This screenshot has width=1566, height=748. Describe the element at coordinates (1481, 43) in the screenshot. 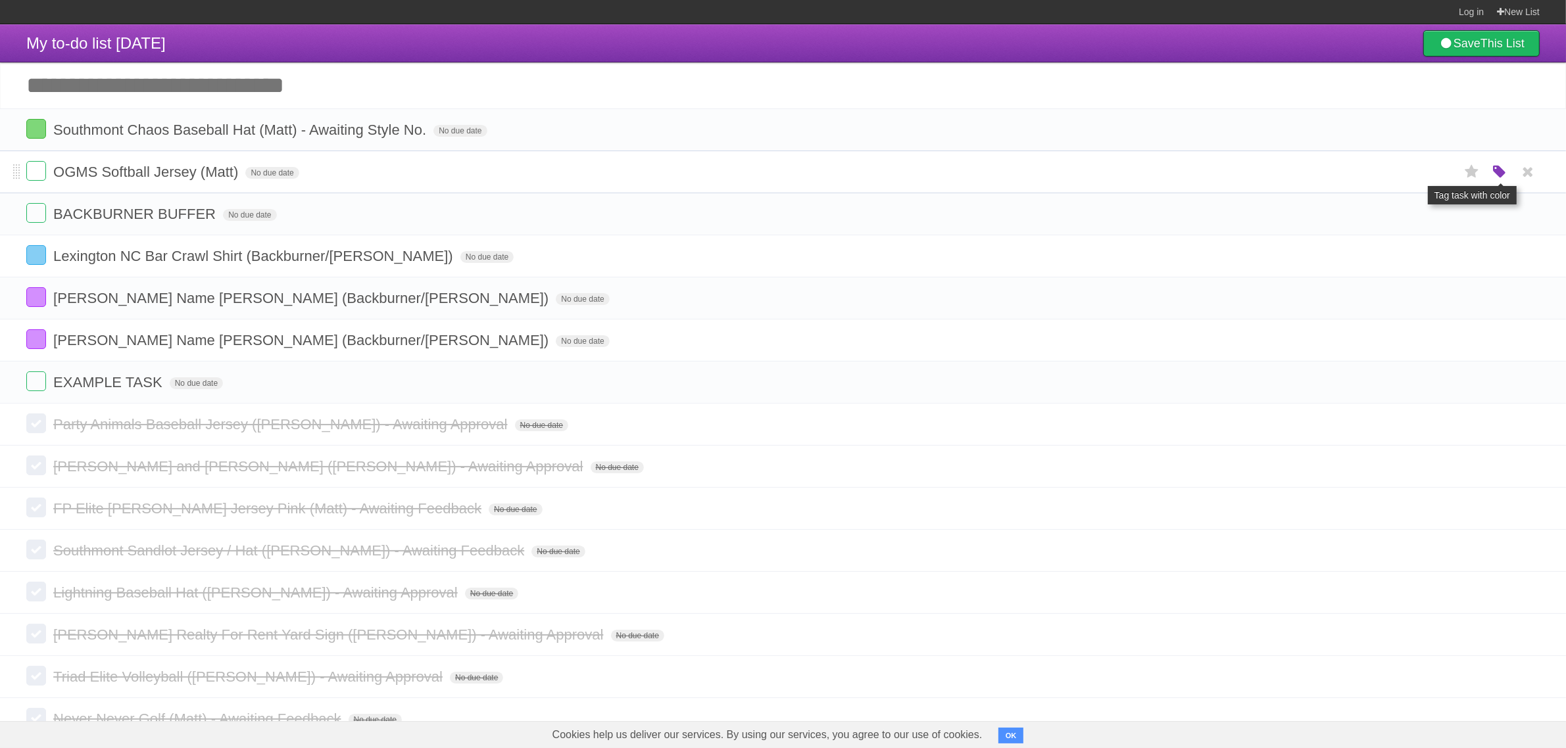

I see `a: SaveThis List` at that location.